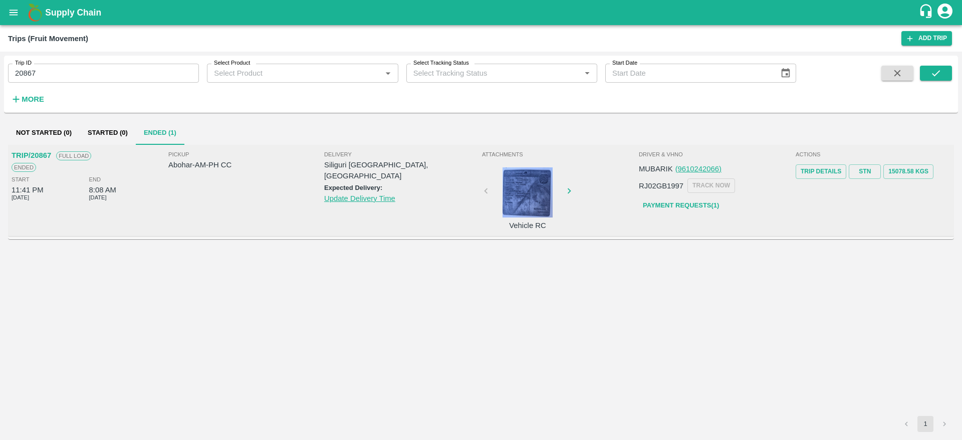 The image size is (962, 440). I want to click on label: Expected Delivery:, so click(353, 187).